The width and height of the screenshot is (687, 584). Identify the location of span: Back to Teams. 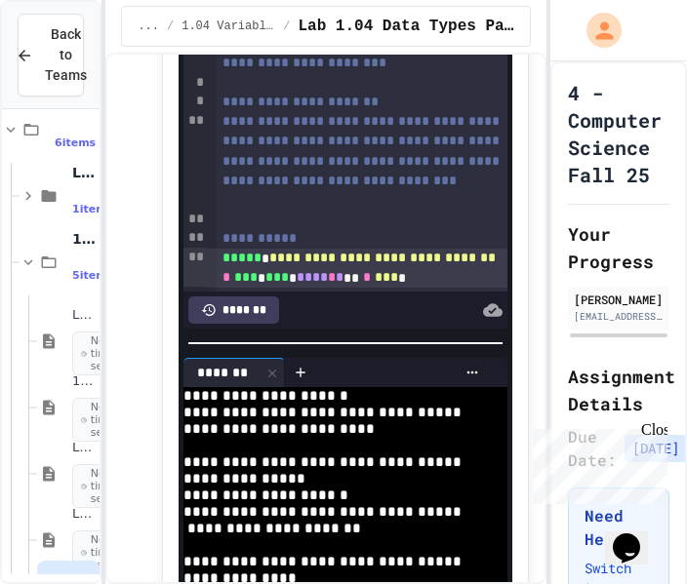
(65, 55).